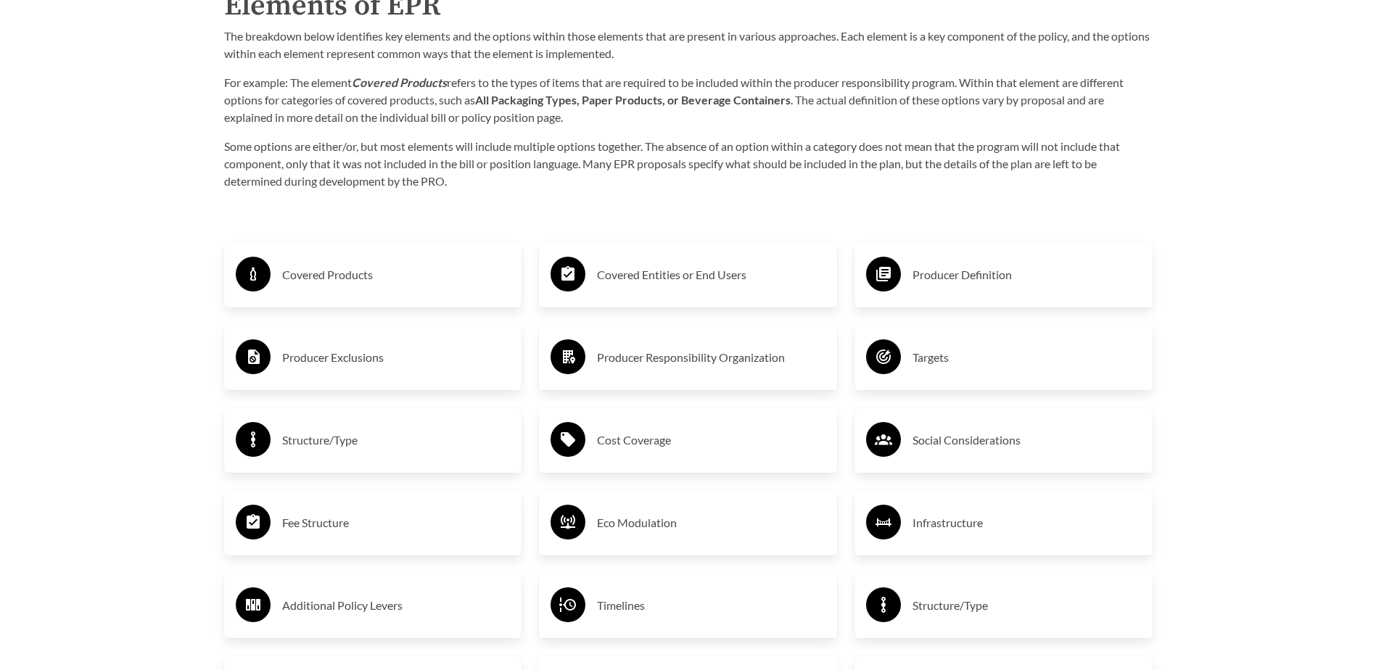  What do you see at coordinates (396, 606) in the screenshot?
I see `h3: Additional Policy Levers` at bounding box center [396, 606].